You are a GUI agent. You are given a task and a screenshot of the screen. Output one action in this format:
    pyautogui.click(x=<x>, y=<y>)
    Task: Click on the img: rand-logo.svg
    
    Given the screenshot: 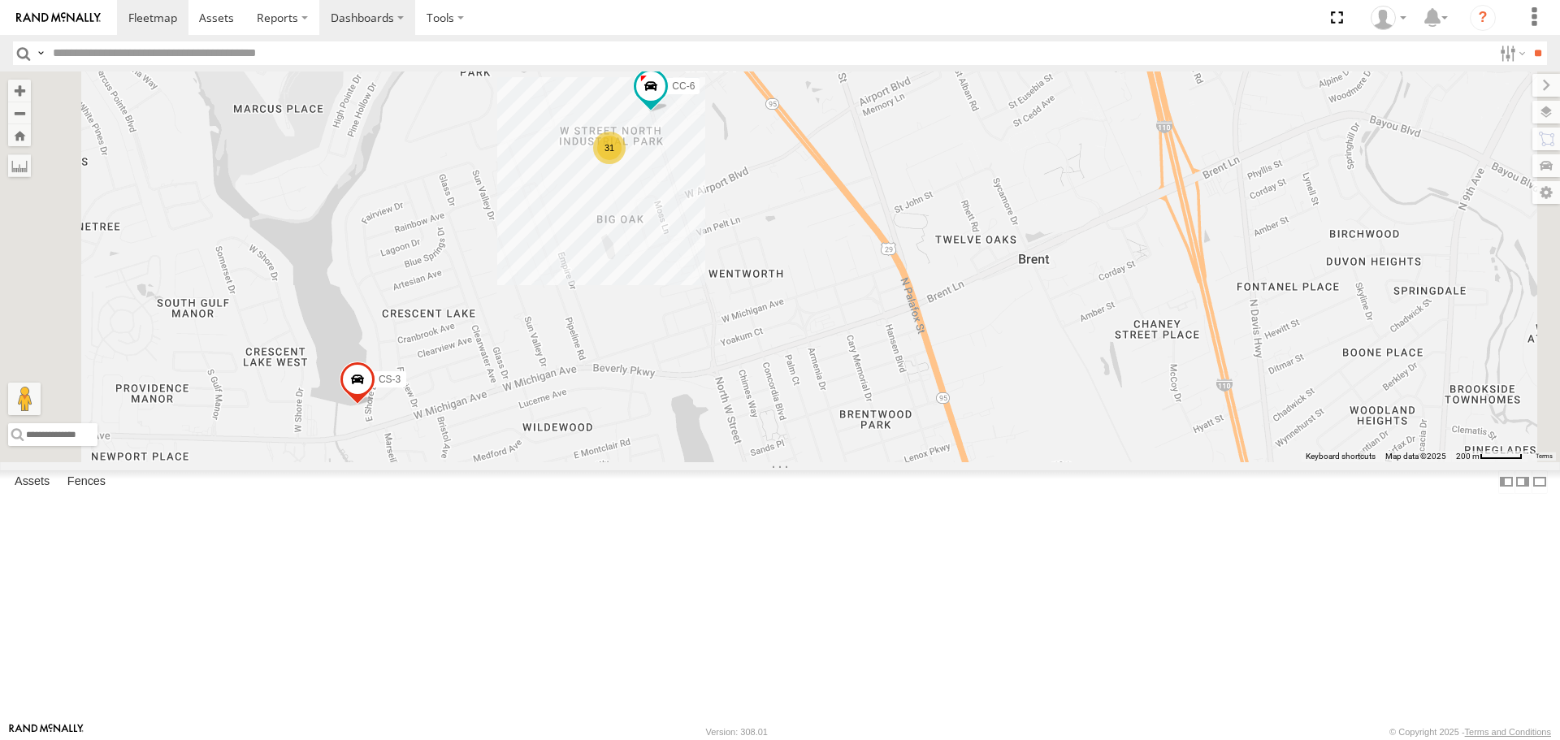 What is the action you would take?
    pyautogui.click(x=58, y=18)
    